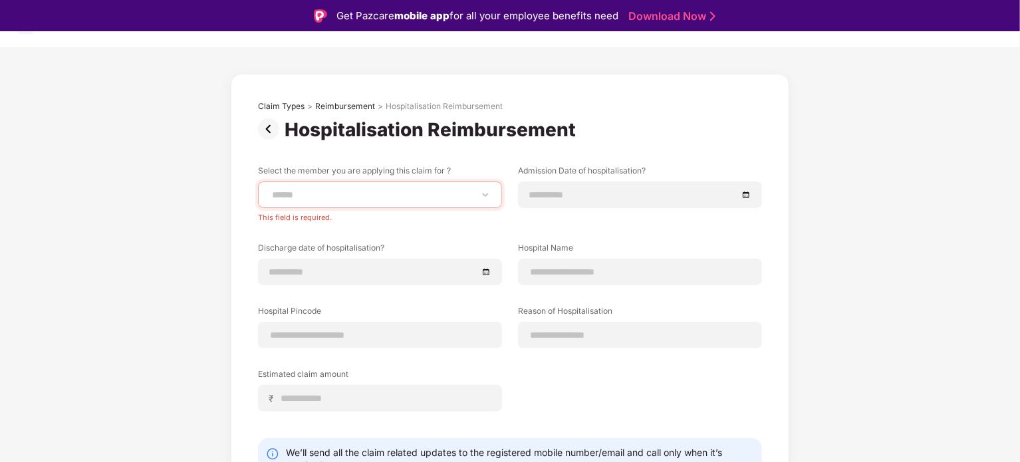 The width and height of the screenshot is (1020, 462). What do you see at coordinates (478, 16) in the screenshot?
I see `div: Get Pazcare for all your employee benefits need` at bounding box center [478, 16].